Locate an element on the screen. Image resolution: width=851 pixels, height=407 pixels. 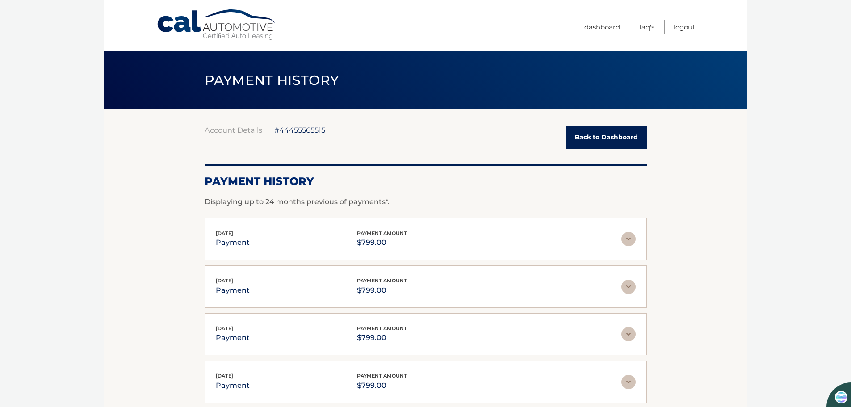
p: Displaying up to 24 months previous of payments*. is located at coordinates (426, 202).